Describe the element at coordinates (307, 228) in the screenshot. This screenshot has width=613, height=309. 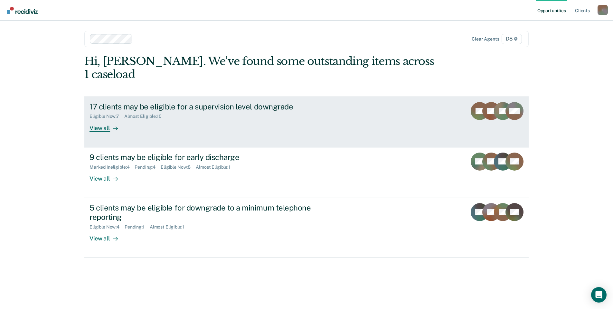
I see `a: 5 clients may be eligible for downgrade to a minimum telephone reportingEligible Now:4Pending:1Al...` at that location.